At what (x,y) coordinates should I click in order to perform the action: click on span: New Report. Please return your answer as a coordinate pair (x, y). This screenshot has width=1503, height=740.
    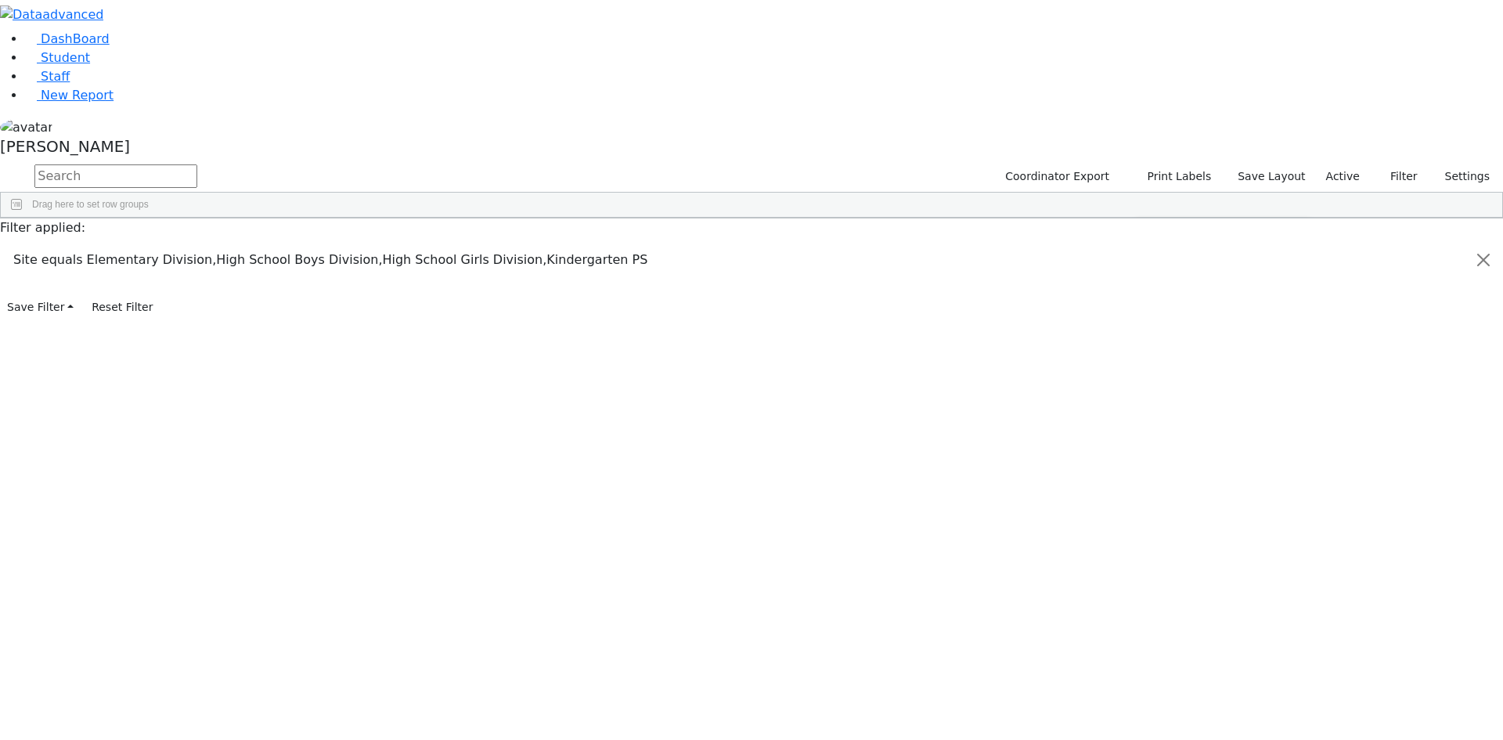
    Looking at the image, I should click on (77, 95).